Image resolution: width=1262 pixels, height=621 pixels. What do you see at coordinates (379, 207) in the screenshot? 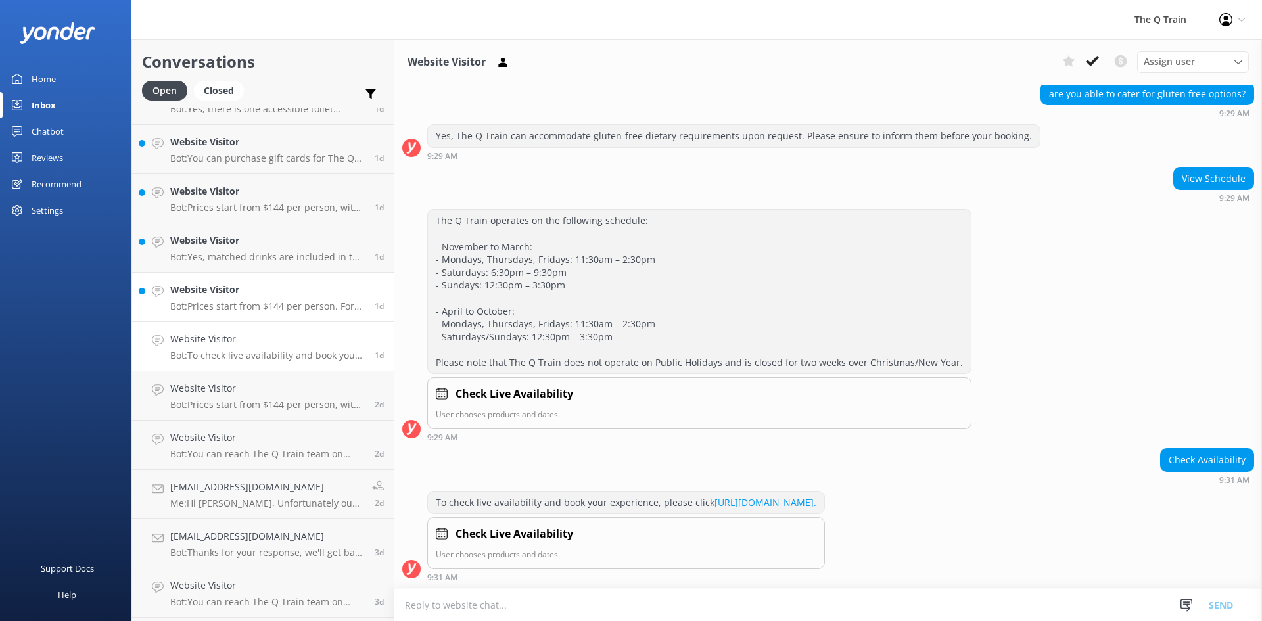
I see `span: Oct 04 2025 03:59pm (UTC +11:00) Australia/Sydney` at bounding box center [379, 207].